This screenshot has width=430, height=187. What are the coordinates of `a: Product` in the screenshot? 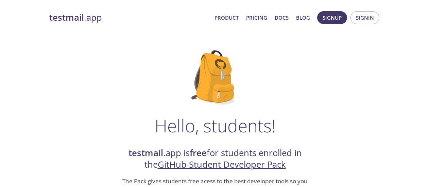 It's located at (226, 18).